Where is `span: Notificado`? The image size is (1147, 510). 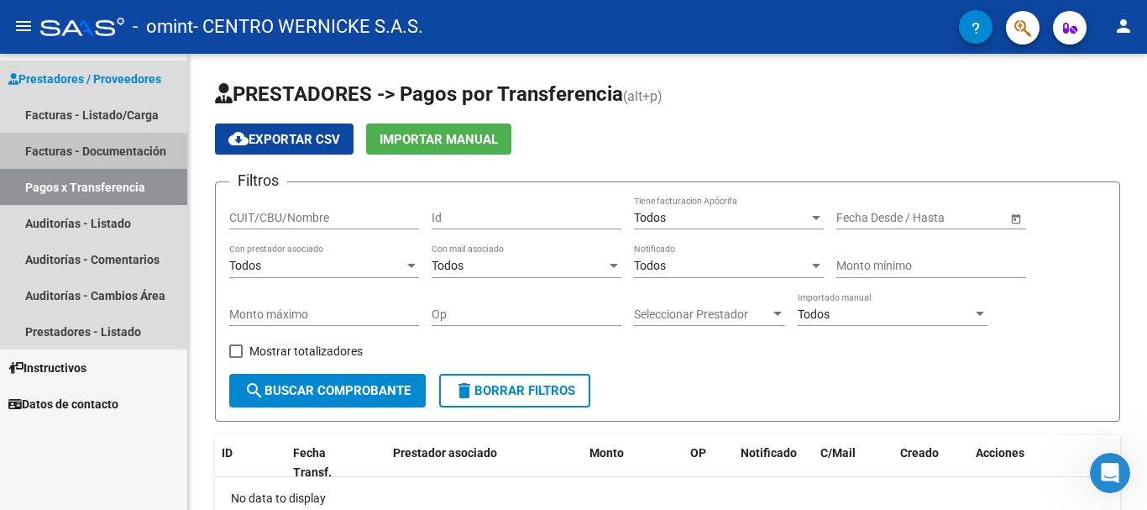
span: Notificado is located at coordinates (768, 453).